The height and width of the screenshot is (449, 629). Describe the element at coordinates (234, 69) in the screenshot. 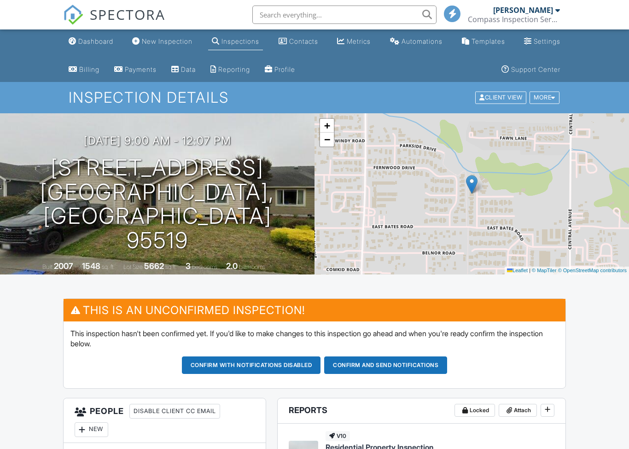

I see `div: Reporting` at that location.